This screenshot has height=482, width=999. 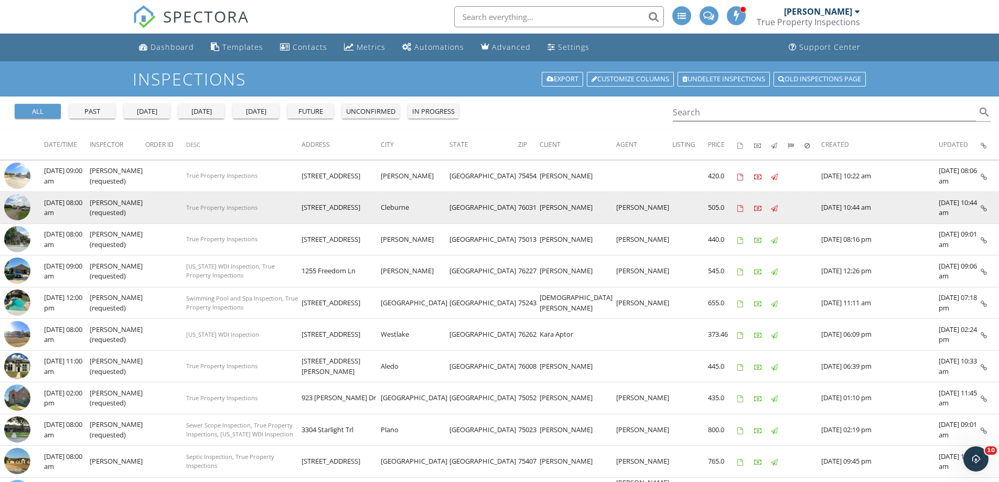 I want to click on th: Agent: Not sorted., so click(x=644, y=145).